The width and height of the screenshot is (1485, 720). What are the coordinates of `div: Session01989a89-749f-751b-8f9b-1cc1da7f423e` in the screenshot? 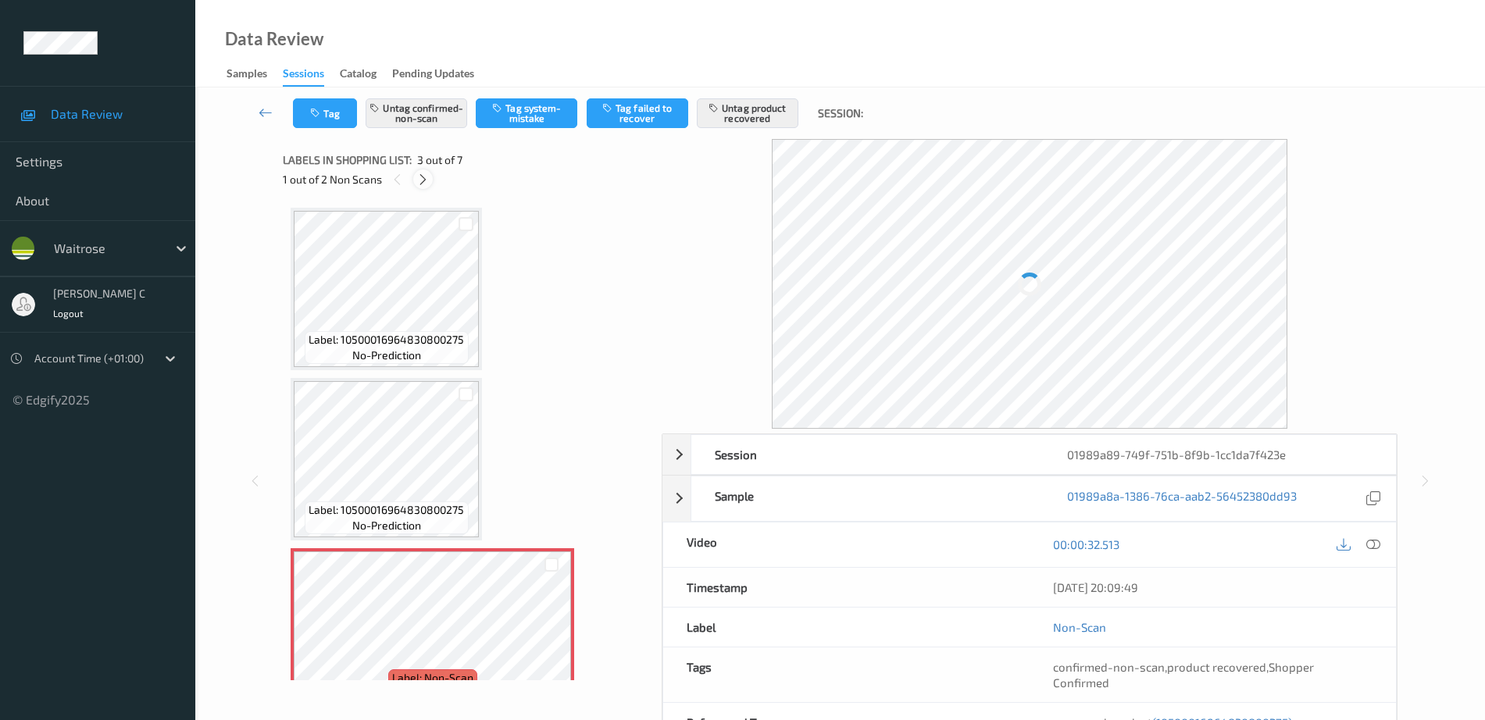 It's located at (1029, 455).